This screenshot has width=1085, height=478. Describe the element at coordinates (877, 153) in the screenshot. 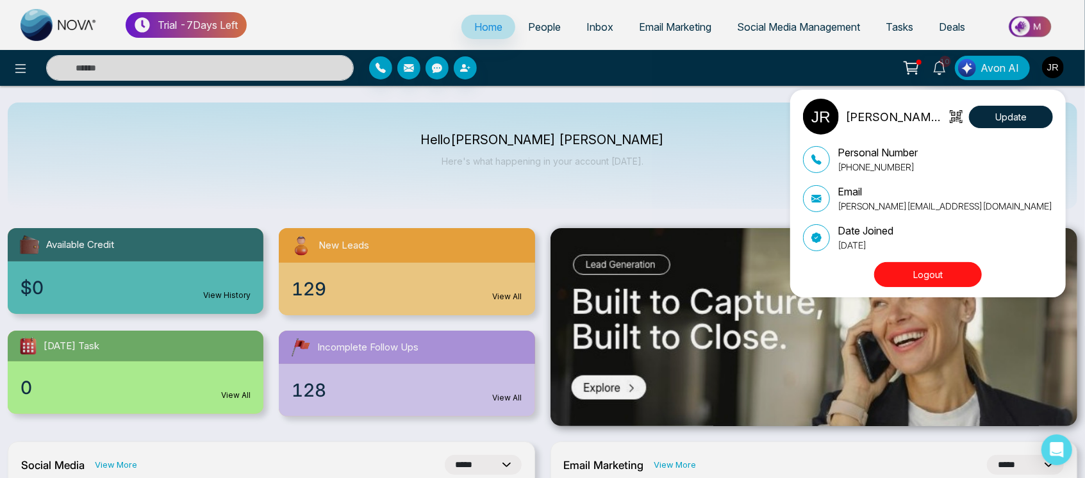

I see `p: Personal Number` at that location.